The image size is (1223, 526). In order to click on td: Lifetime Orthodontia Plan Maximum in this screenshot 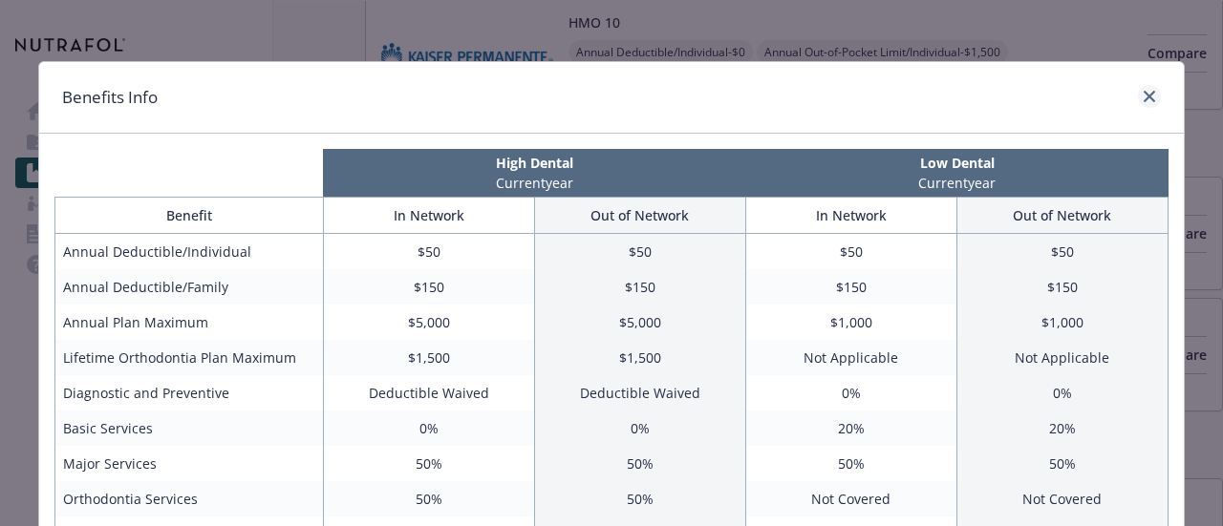, I will do `click(189, 357)`.